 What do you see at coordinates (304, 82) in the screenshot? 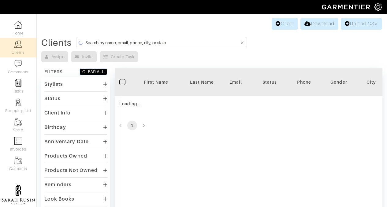
I see `div: Phone` at bounding box center [304, 82].